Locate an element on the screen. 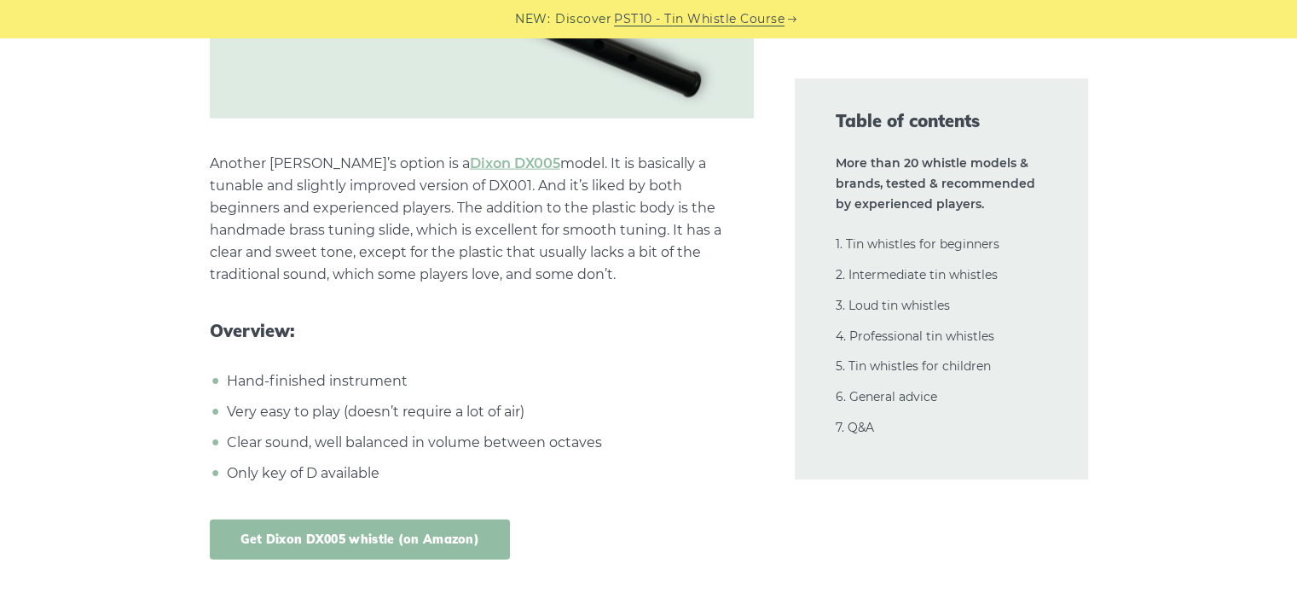 The height and width of the screenshot is (593, 1297). span: Discover is located at coordinates (583, 19).